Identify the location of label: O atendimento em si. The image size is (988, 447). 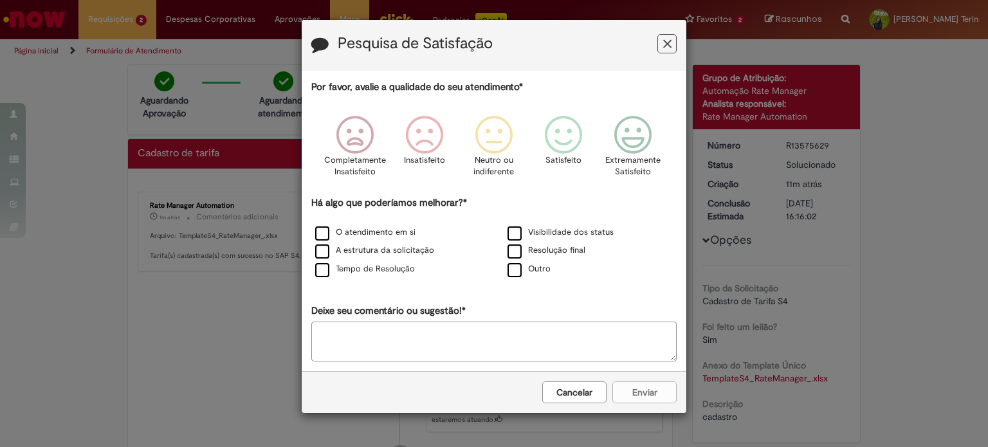
(365, 232).